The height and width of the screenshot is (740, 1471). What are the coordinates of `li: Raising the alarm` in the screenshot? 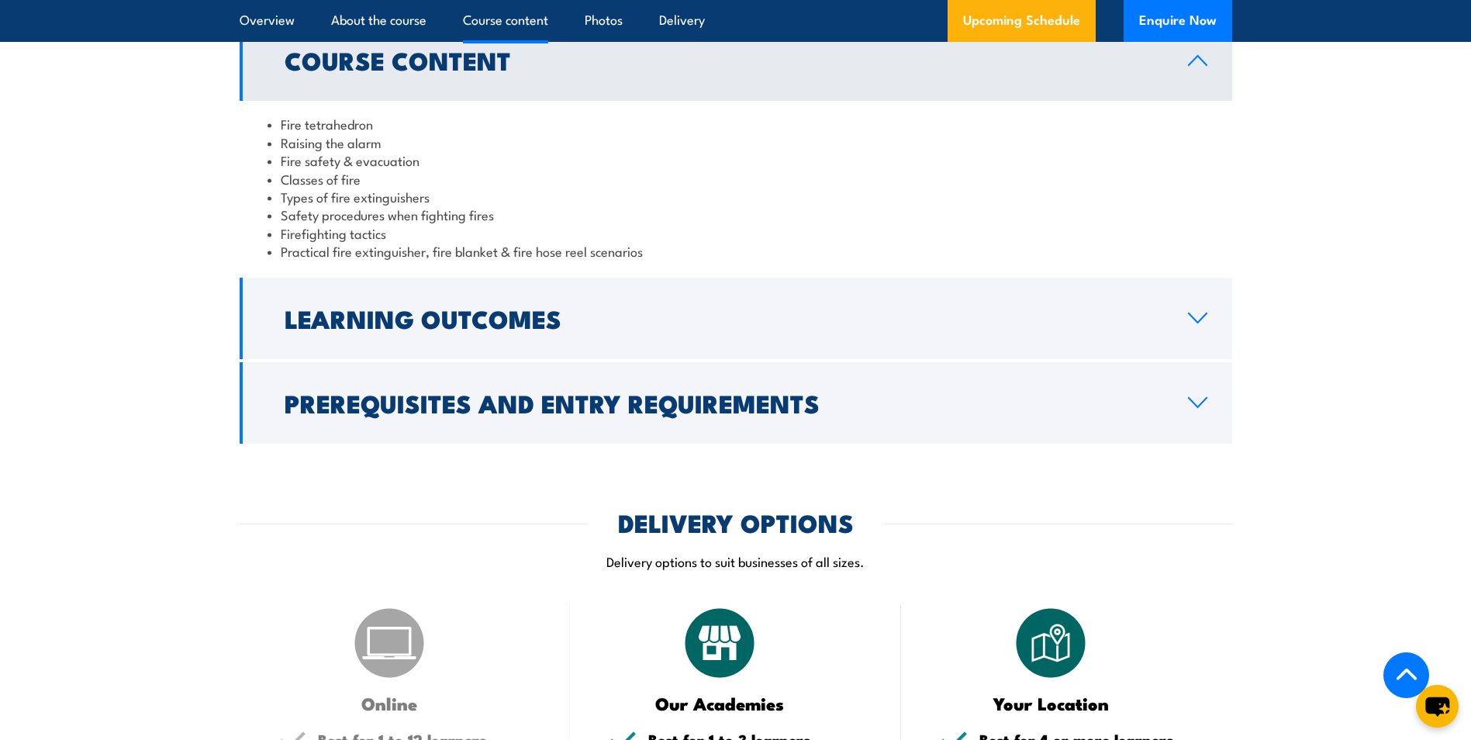 It's located at (736, 142).